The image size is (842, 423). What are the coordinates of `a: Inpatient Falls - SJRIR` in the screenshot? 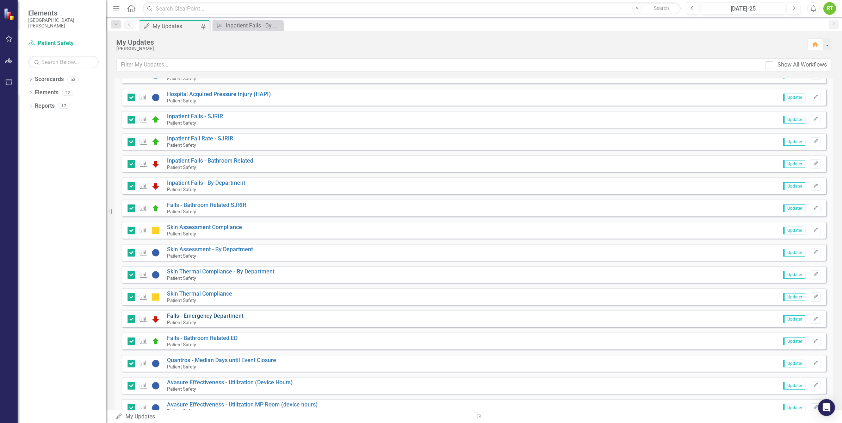 It's located at (195, 116).